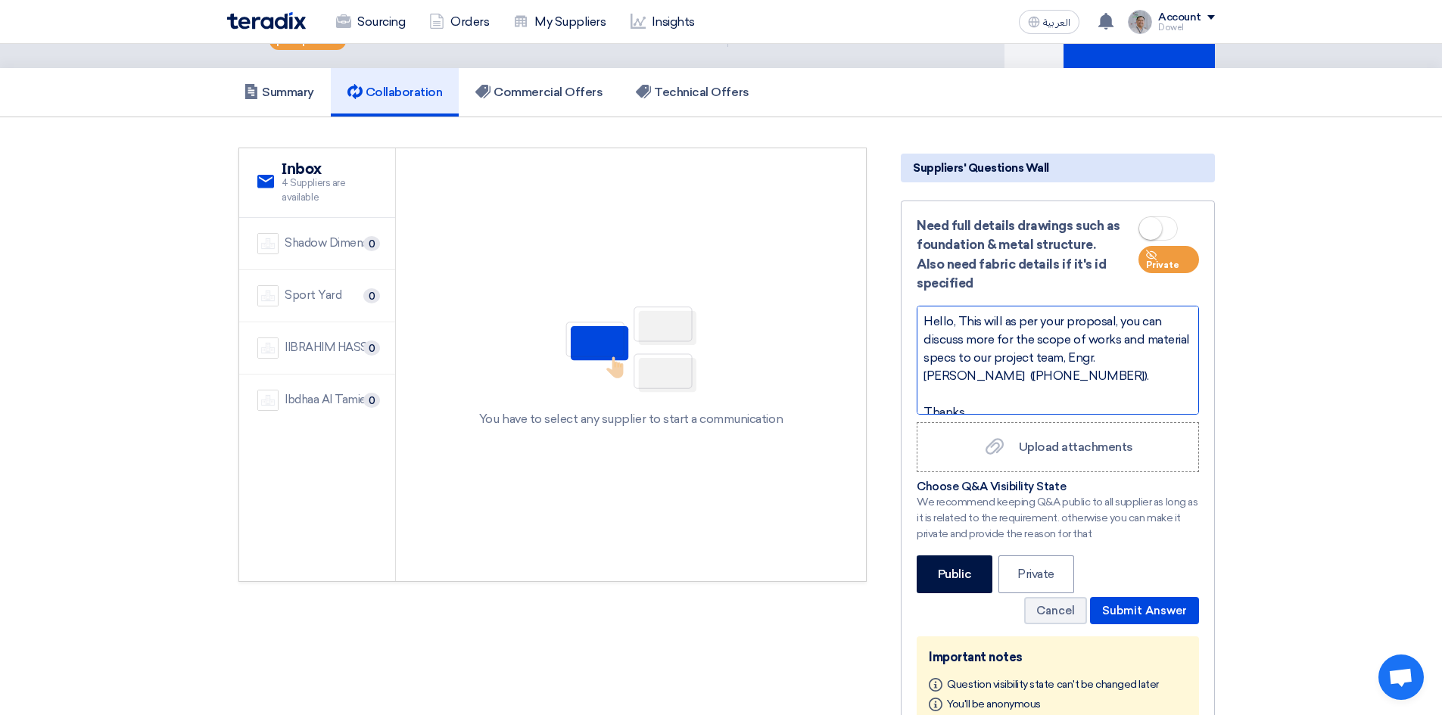  Describe the element at coordinates (1140, 22) in the screenshot. I see `img: IMG_1753965247717.jpg` at that location.